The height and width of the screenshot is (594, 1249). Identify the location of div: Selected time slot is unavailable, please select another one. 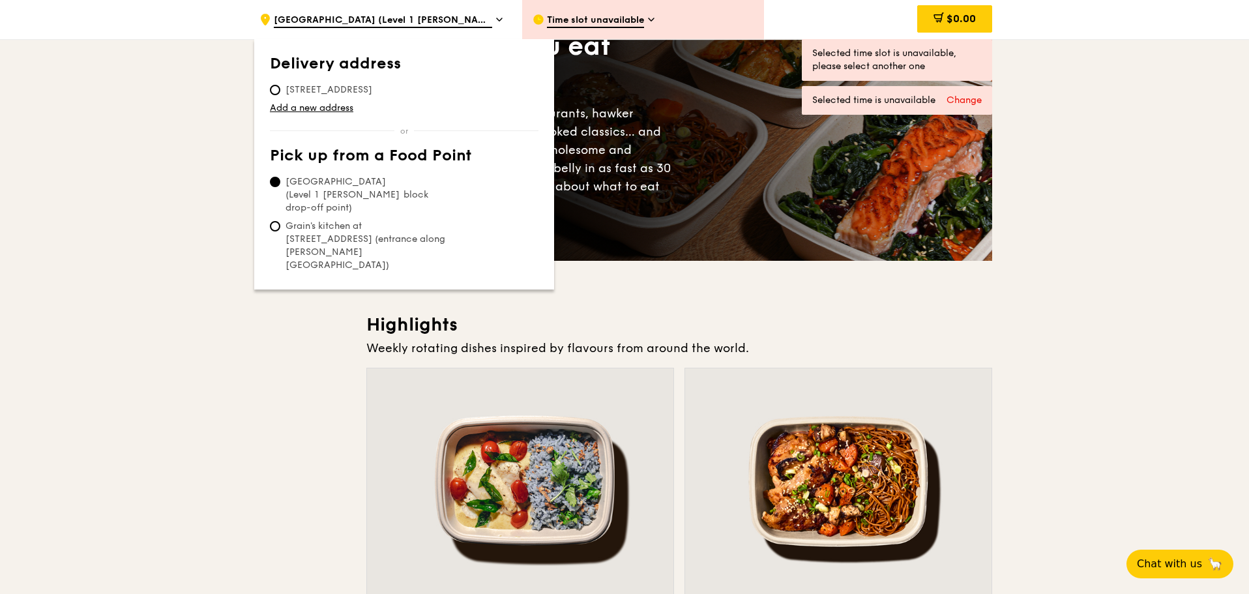
(897, 60).